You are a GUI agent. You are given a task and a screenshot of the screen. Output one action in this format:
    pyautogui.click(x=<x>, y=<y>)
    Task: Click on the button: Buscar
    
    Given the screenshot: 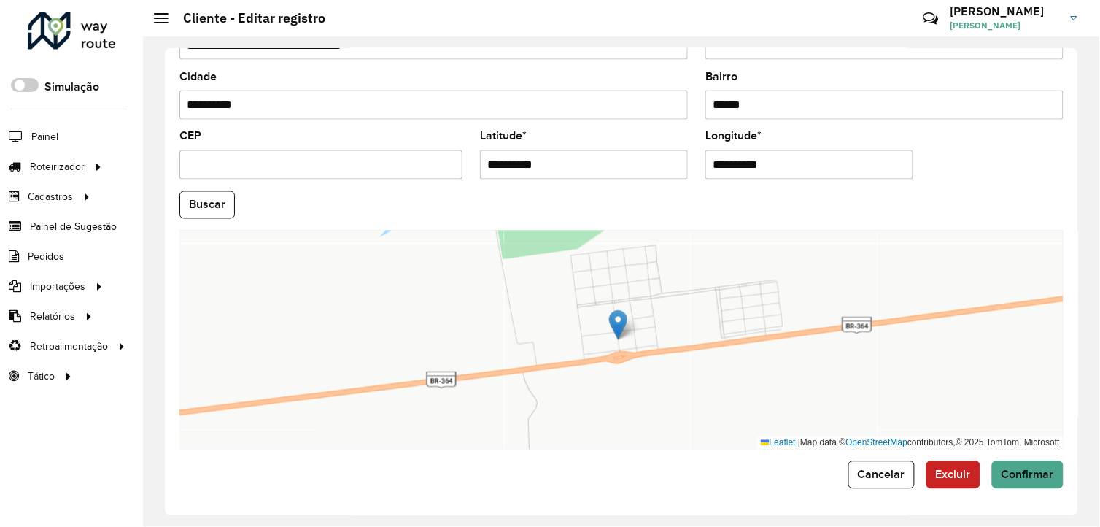 What is the action you would take?
    pyautogui.click(x=207, y=205)
    